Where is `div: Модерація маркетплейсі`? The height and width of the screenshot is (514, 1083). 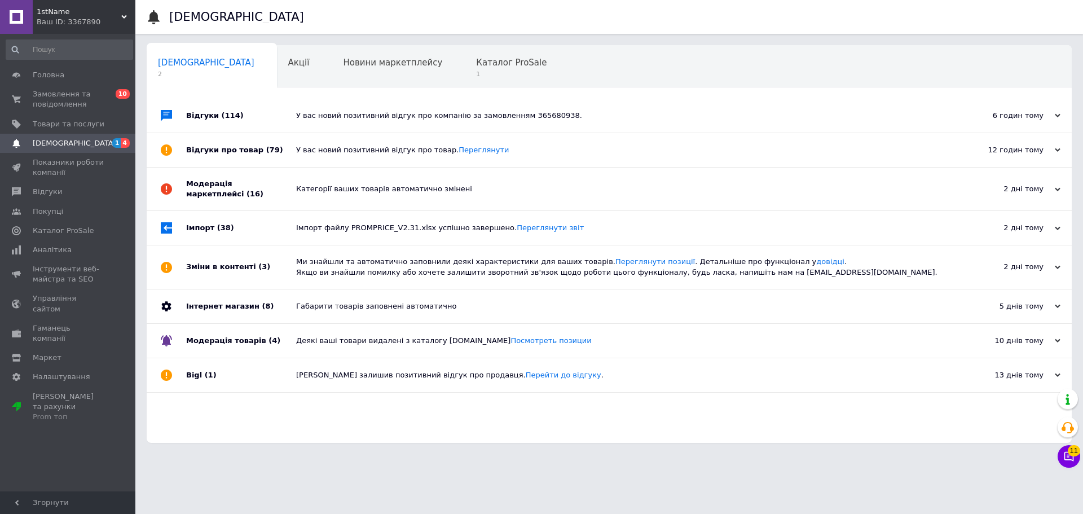
div: Модерація маркетплейсі is located at coordinates (241, 189).